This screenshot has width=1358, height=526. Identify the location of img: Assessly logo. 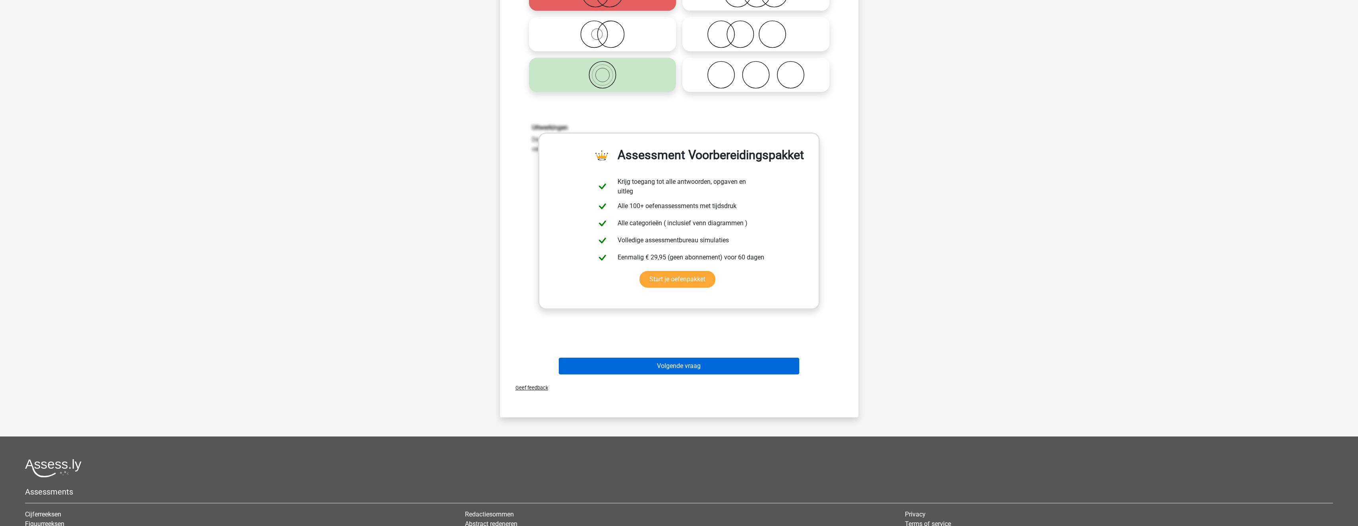
(53, 468).